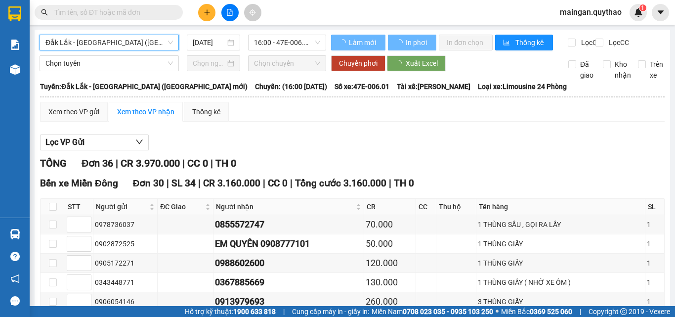 The width and height of the screenshot is (675, 317). What do you see at coordinates (74, 112) in the screenshot?
I see `div: Xem theo VP gửi` at bounding box center [74, 112].